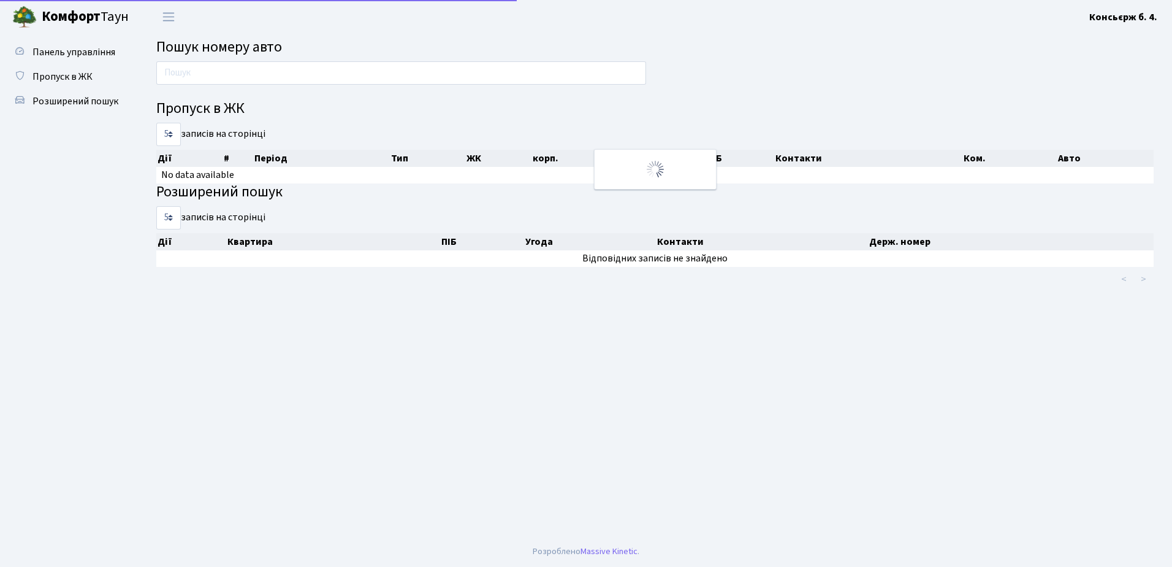 This screenshot has width=1172, height=567. I want to click on th: Угода, so click(590, 242).